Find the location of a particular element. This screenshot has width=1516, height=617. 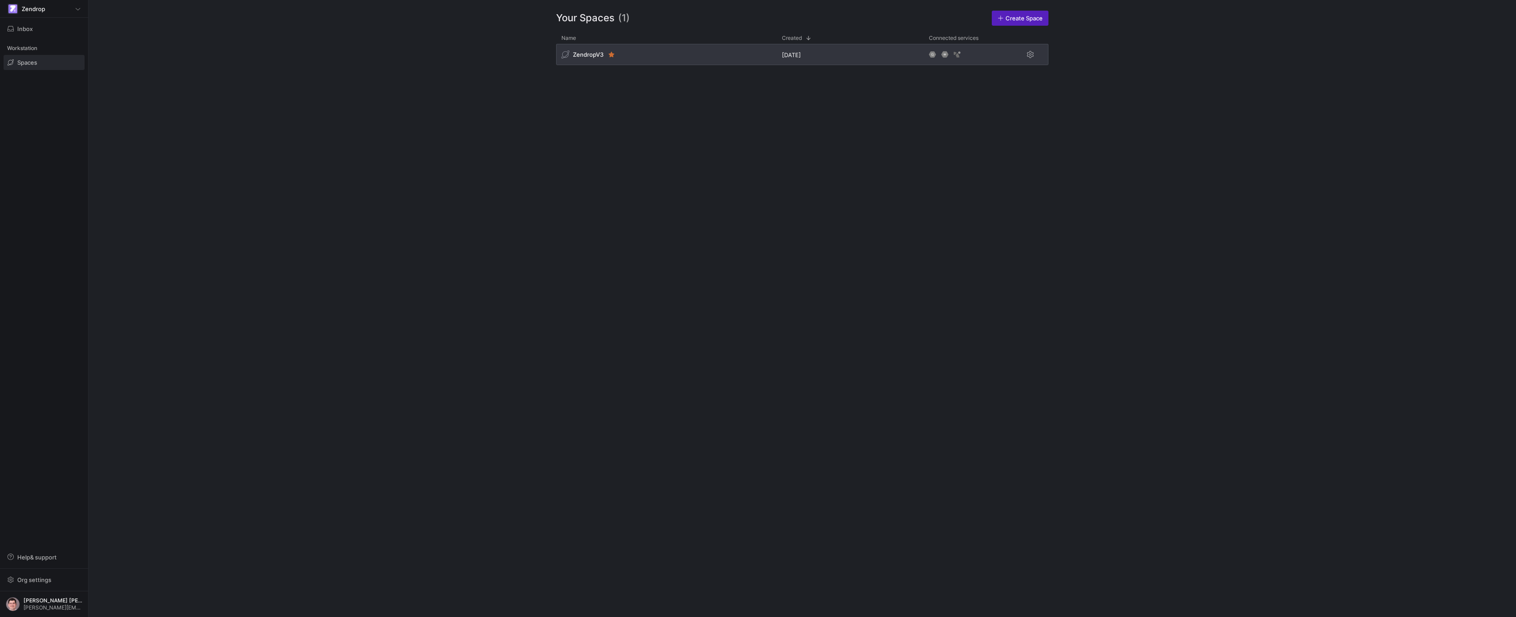

a: Spaces is located at coordinates (44, 62).